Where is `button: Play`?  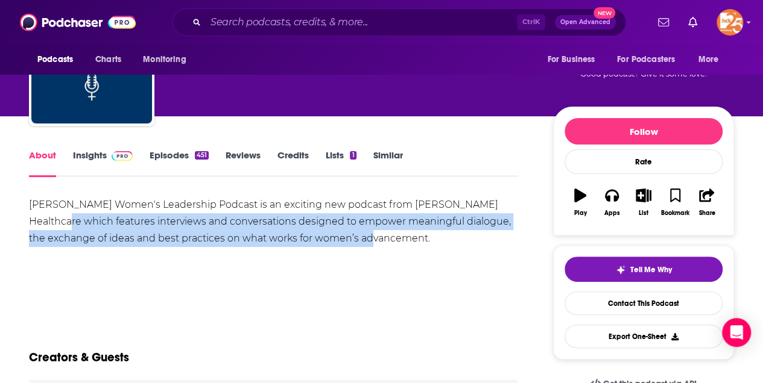
button: Play is located at coordinates (580, 203).